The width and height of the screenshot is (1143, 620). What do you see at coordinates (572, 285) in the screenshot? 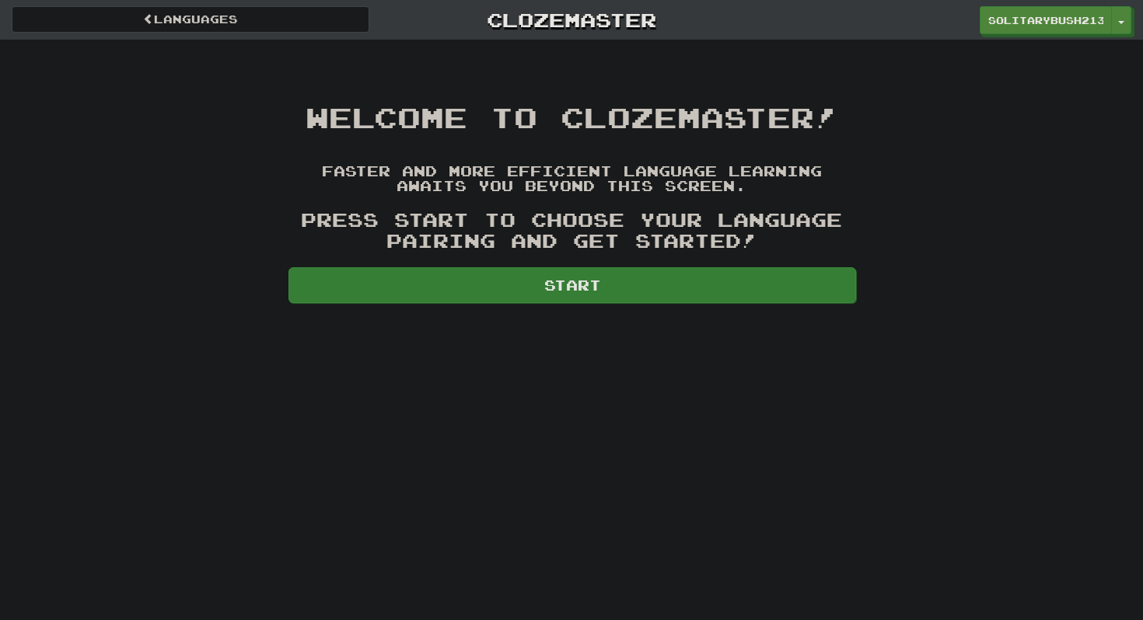
I see `a: Start` at bounding box center [572, 285].